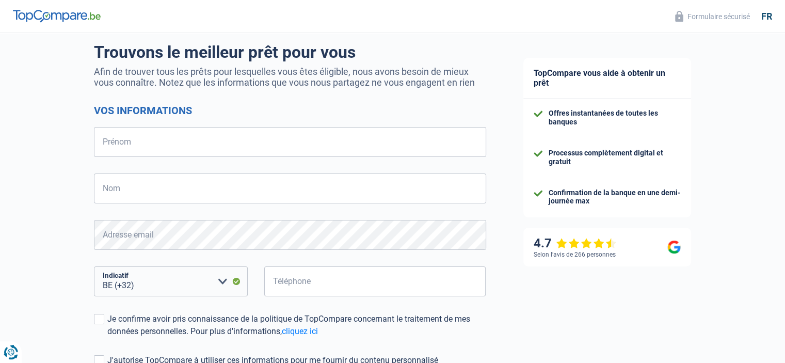  Describe the element at coordinates (57, 16) in the screenshot. I see `img: TopCompare Logo` at that location.